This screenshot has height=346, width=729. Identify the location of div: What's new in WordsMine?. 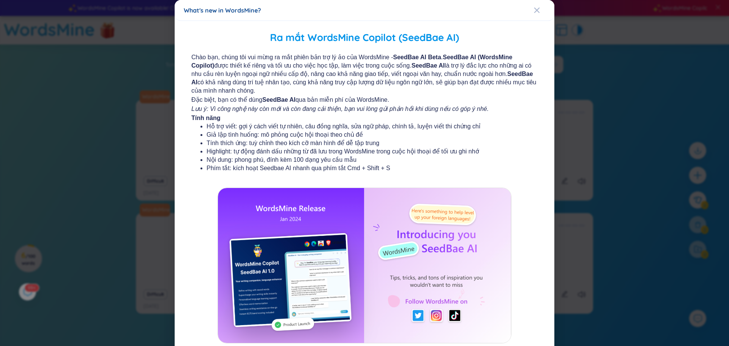
(364, 10).